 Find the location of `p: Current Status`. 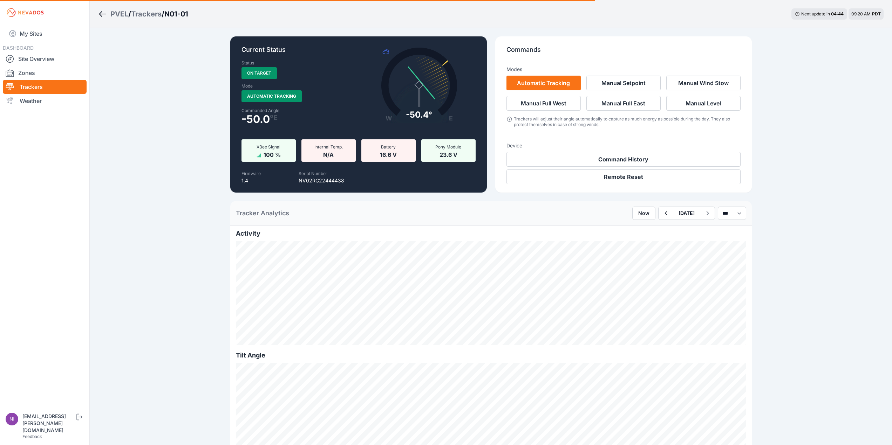

p: Current Status is located at coordinates (358, 53).